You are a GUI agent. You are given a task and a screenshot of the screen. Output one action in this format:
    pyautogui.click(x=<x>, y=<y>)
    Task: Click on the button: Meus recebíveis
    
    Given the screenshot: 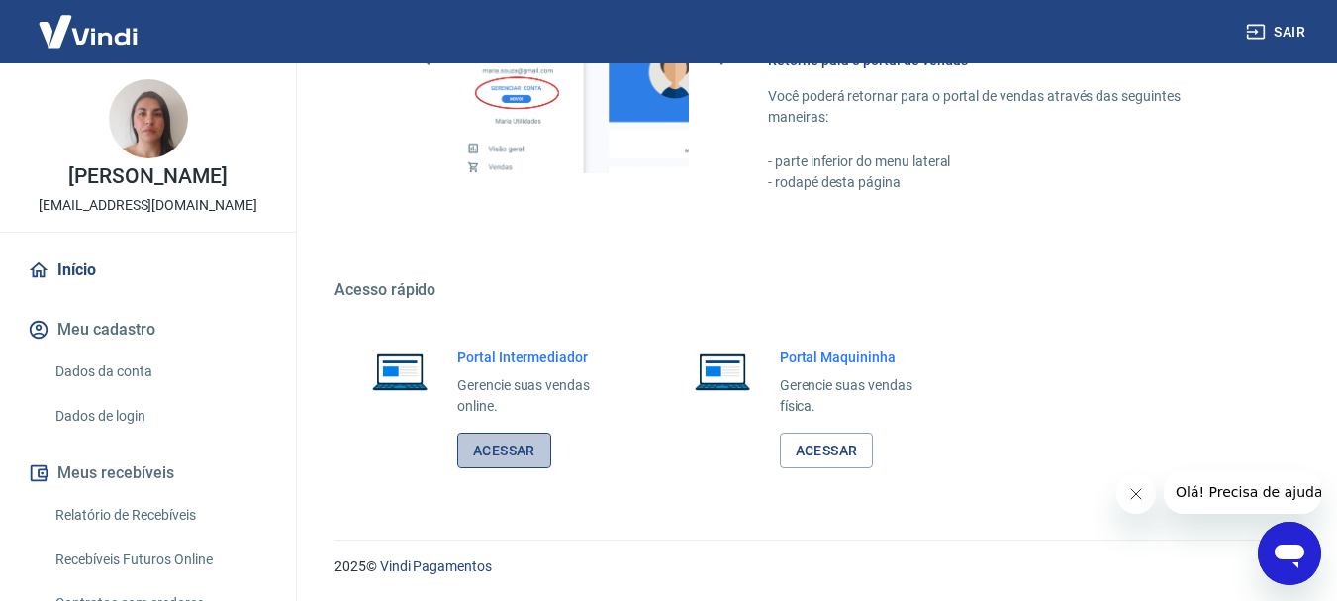 What is the action you would take?
    pyautogui.click(x=147, y=473)
    